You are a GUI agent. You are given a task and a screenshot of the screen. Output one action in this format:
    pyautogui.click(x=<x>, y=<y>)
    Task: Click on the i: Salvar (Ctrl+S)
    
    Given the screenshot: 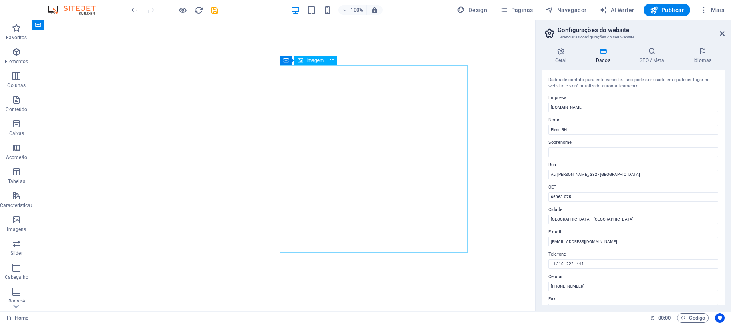 What is the action you would take?
    pyautogui.click(x=215, y=10)
    